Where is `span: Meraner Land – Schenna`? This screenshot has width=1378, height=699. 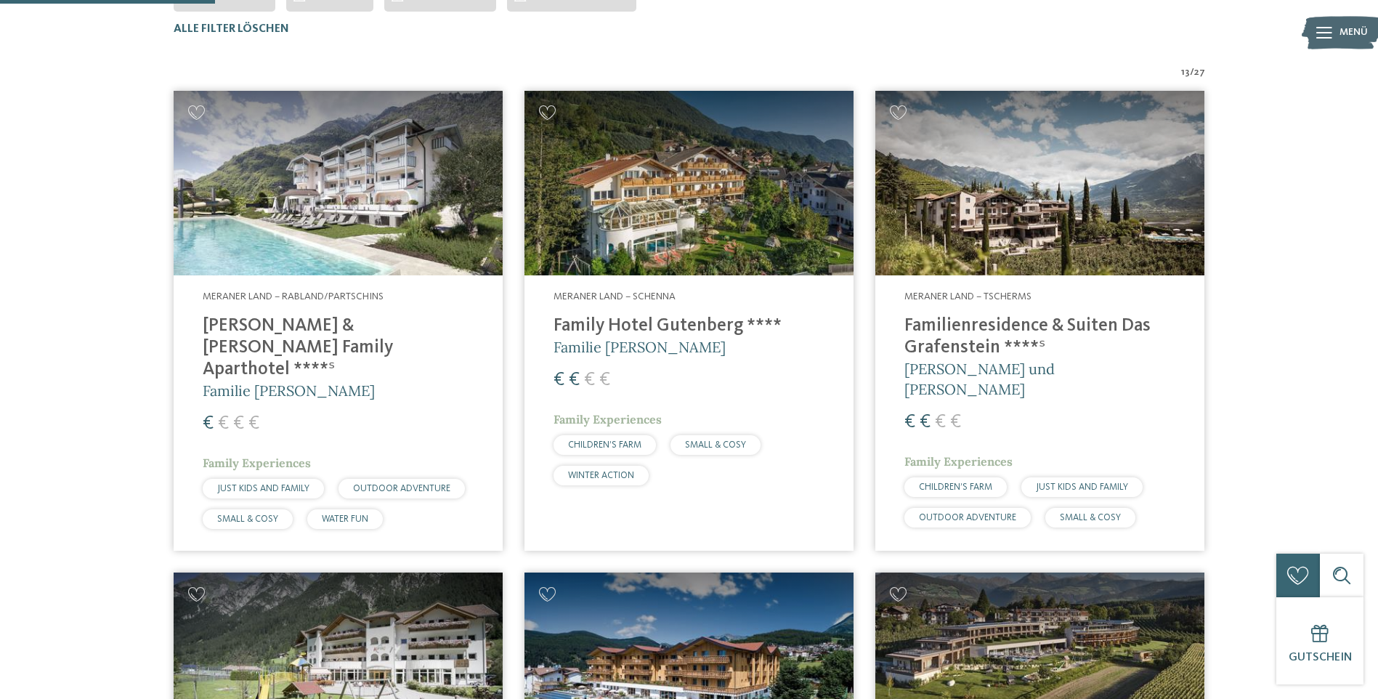
span: Meraner Land – Schenna is located at coordinates (615, 296).